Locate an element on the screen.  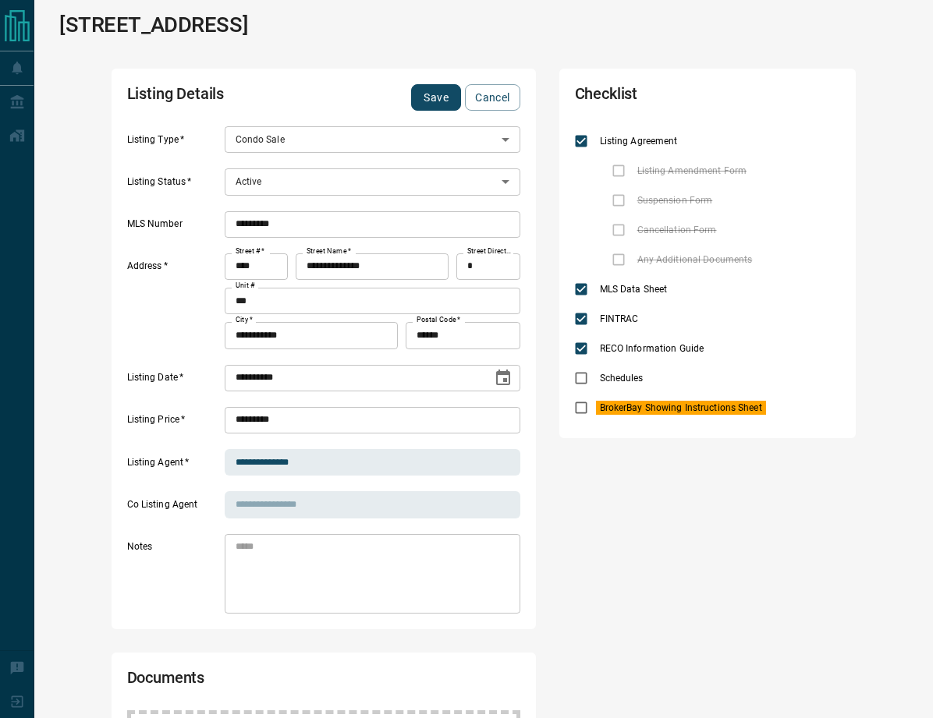
label: Street # is located at coordinates (250, 251).